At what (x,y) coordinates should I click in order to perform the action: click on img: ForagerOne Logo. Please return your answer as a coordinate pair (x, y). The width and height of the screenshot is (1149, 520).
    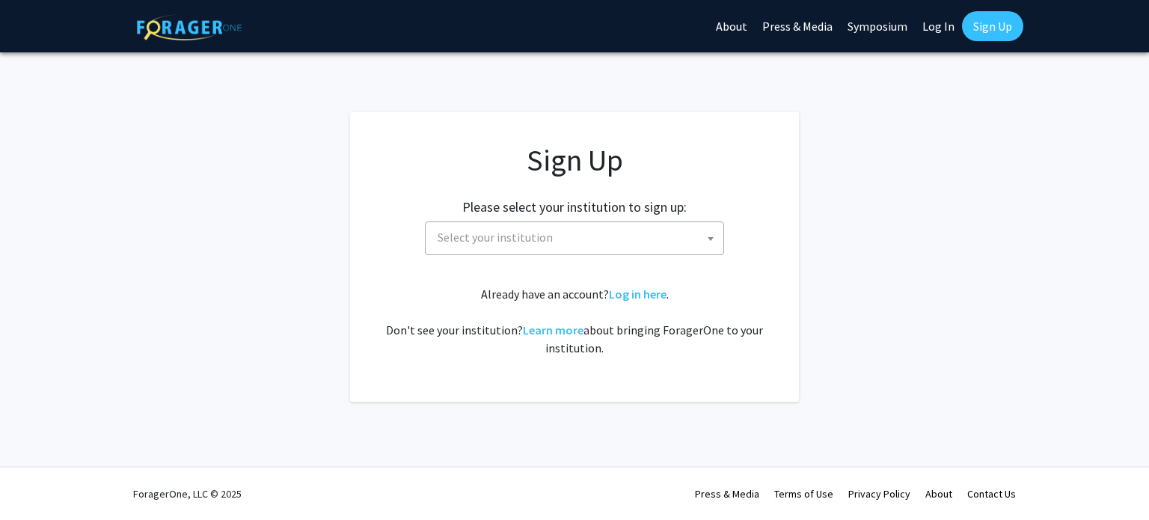
    Looking at the image, I should click on (189, 27).